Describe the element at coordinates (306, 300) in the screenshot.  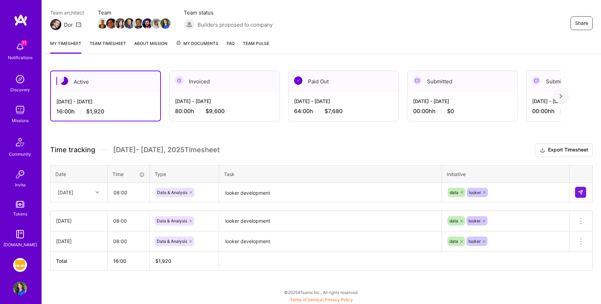
I see `a: Terms of Service` at that location.